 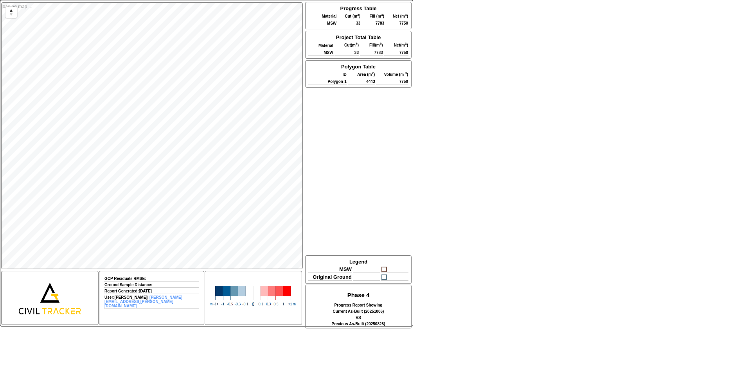 What do you see at coordinates (373, 16) in the screenshot?
I see `th: Fill ( m )` at bounding box center [373, 16].